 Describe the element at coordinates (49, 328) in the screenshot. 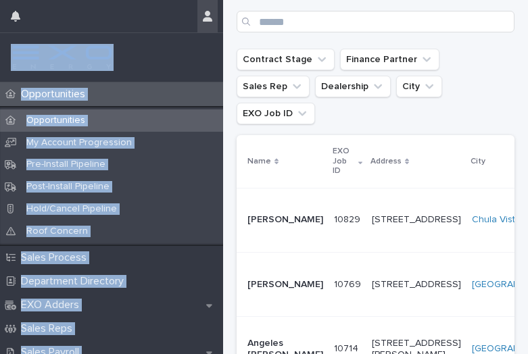

I see `p: Sales Reps` at that location.